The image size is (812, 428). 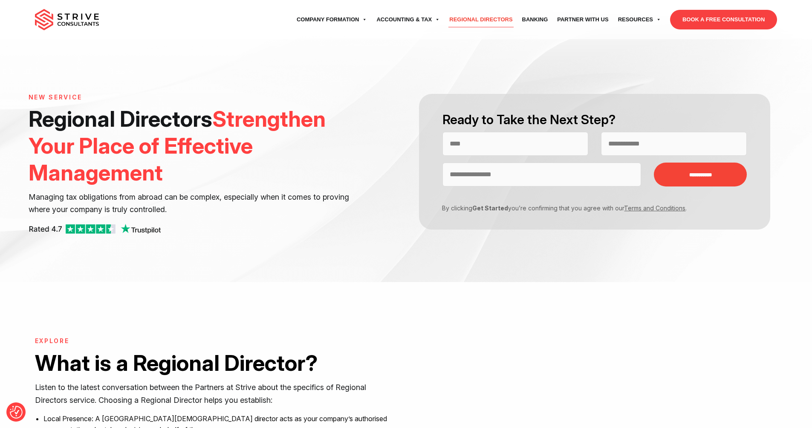 What do you see at coordinates (332, 20) in the screenshot?
I see `a: Company Formation` at bounding box center [332, 20].